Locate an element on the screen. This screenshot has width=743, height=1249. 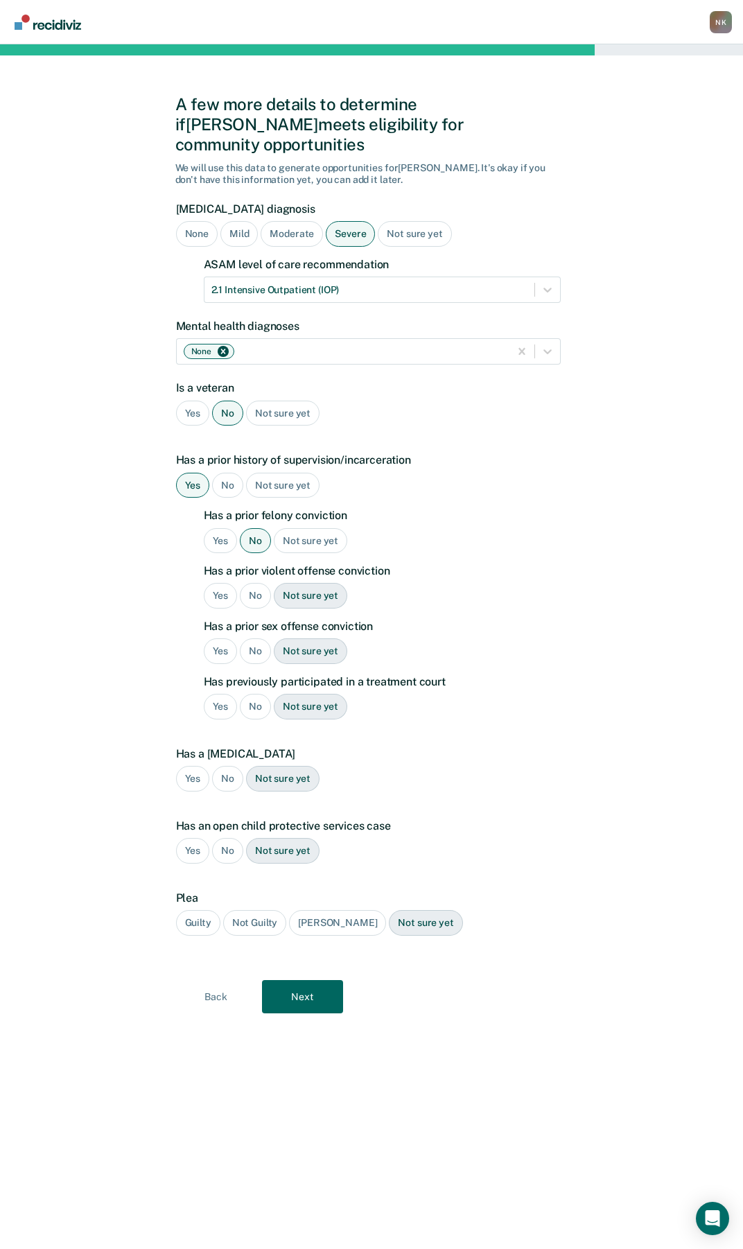
label: Has a prior felony conviction is located at coordinates (382, 515).